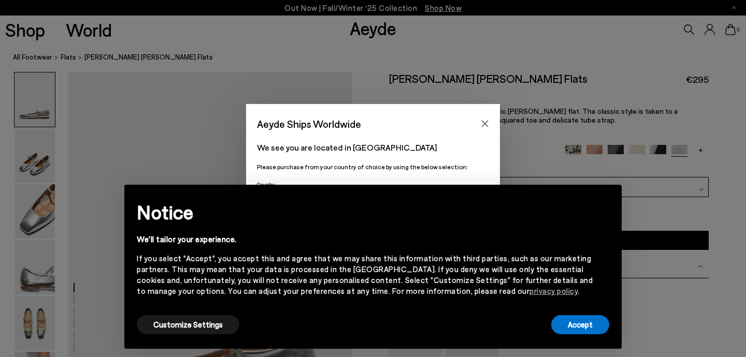 Image resolution: width=746 pixels, height=357 pixels. What do you see at coordinates (365, 275) in the screenshot?
I see `div: If you select "Accept", you accept this and agree that we may share this information with third p...` at bounding box center [365, 275].